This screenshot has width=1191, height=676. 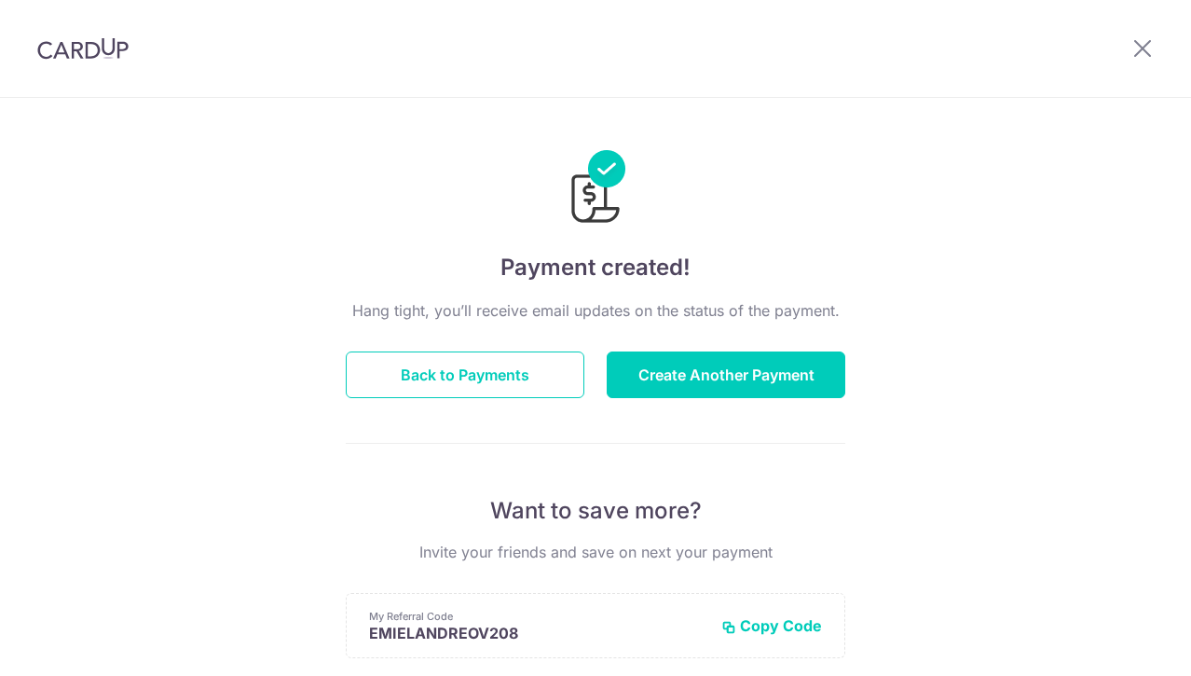 What do you see at coordinates (595, 310) in the screenshot?
I see `p: Hang tight, you’ll receive email updates on the status of the payment.` at bounding box center [595, 310].